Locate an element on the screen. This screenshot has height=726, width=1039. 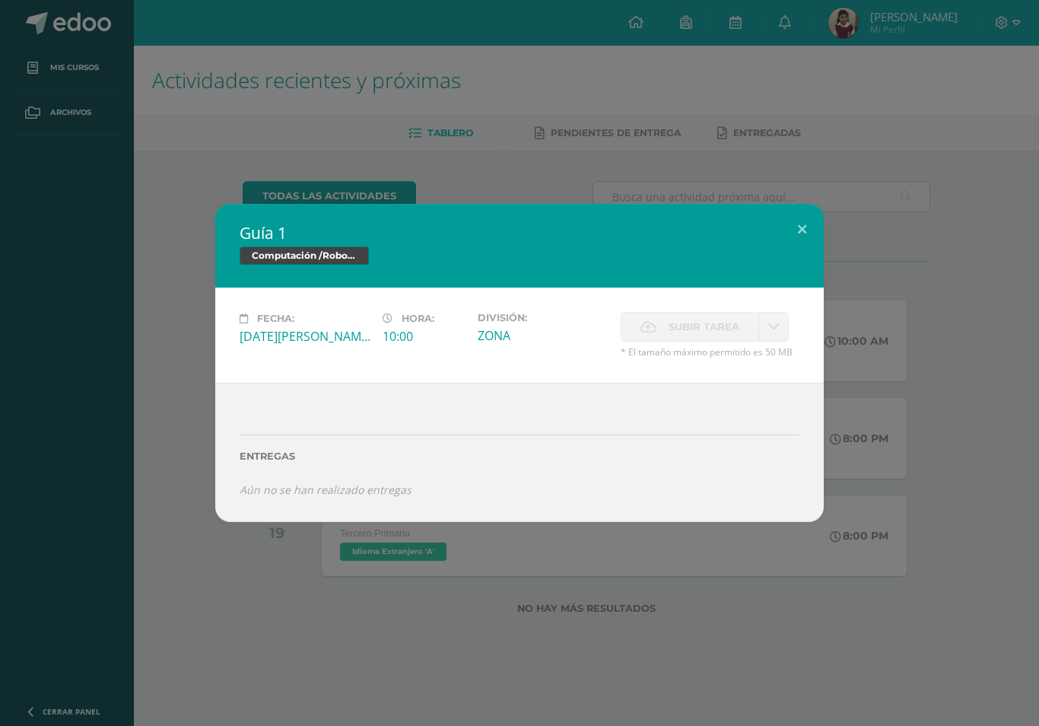
span: Subir tarea is located at coordinates (704, 326).